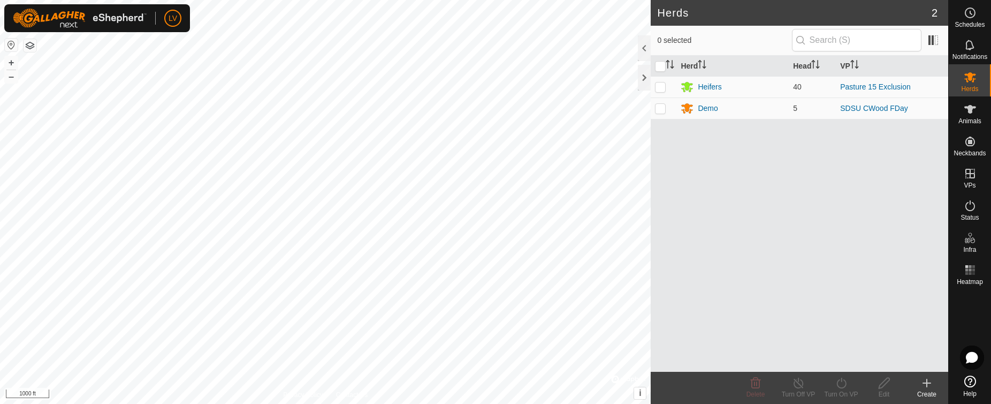 This screenshot has height=404, width=991. What do you see at coordinates (756, 394) in the screenshot?
I see `span: Delete` at bounding box center [756, 394].